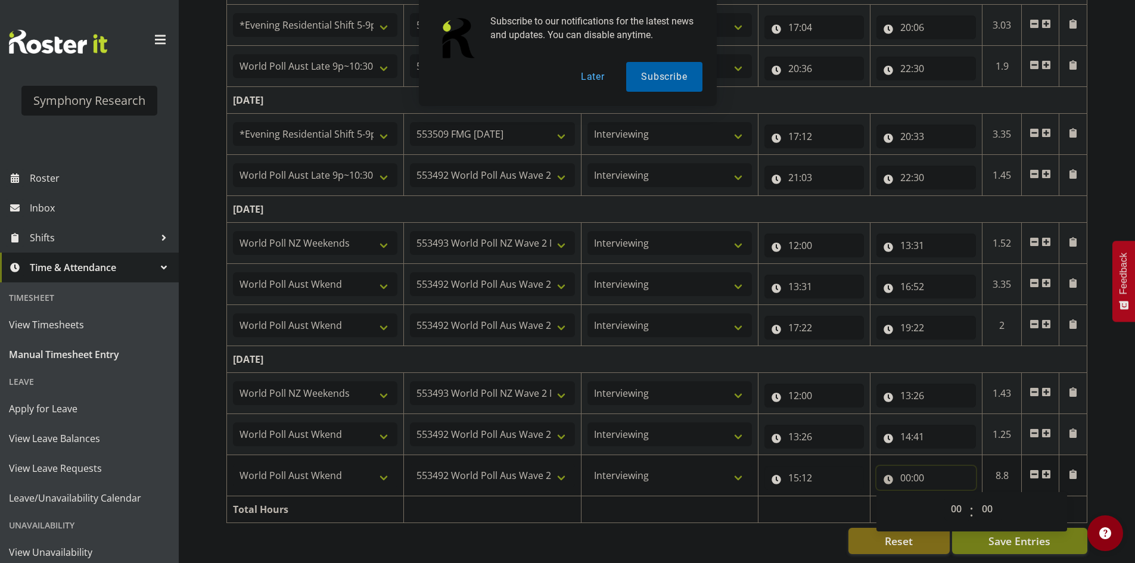 Image resolution: width=1135 pixels, height=563 pixels. I want to click on a: Apply for Leave, so click(89, 409).